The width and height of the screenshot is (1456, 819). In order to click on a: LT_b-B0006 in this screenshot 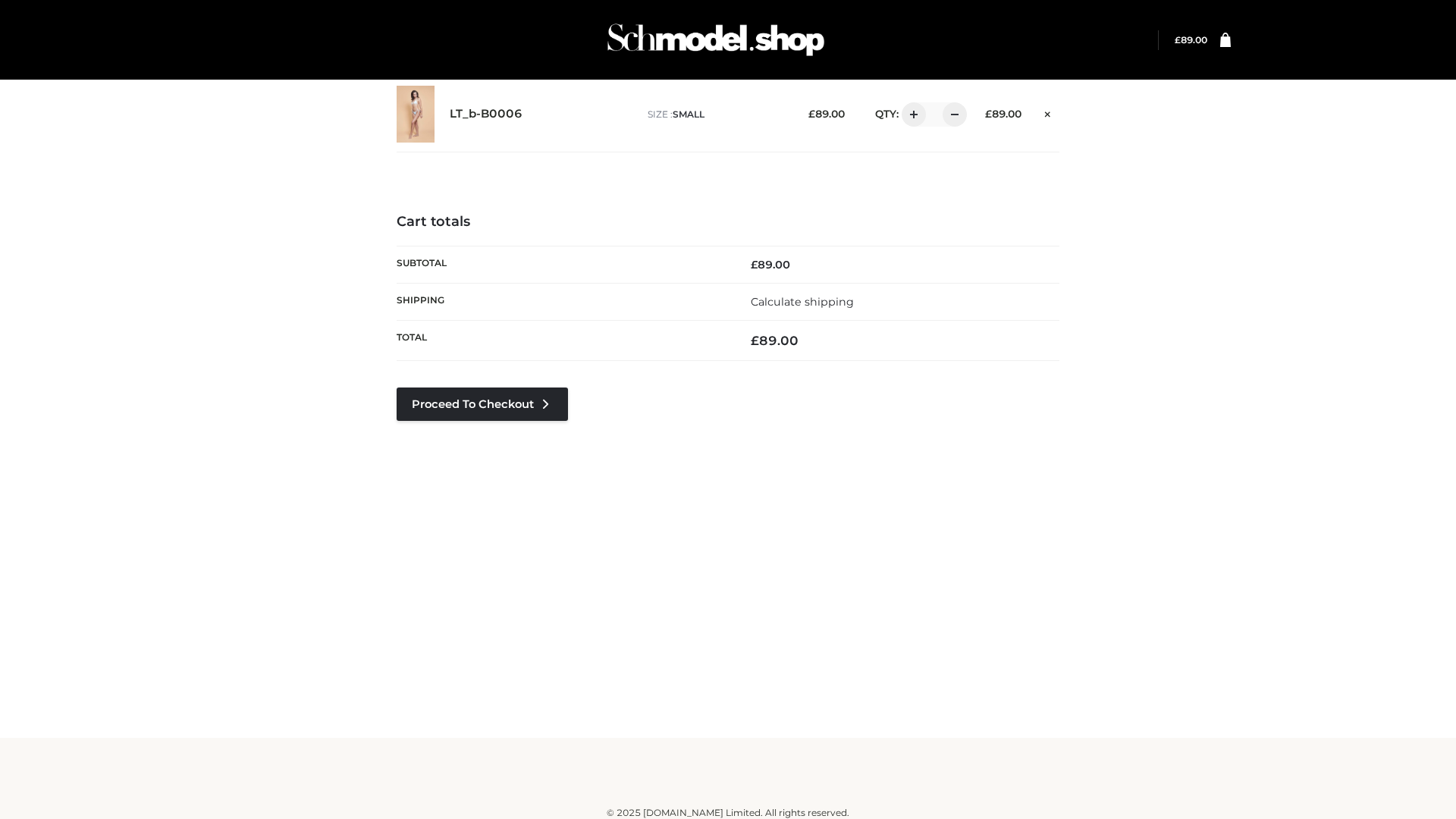, I will do `click(486, 114)`.